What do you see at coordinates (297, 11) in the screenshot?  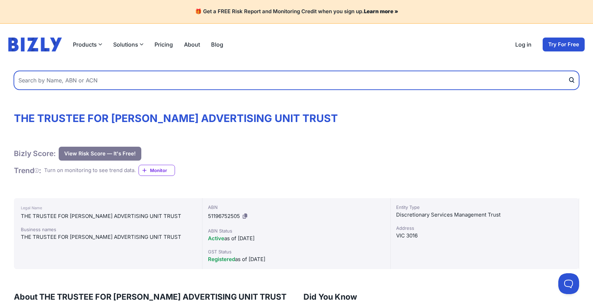 I see `h4: 🎁 Get a FREE Risk Report and Monitoring Credit when you sign up.` at bounding box center [297, 11].